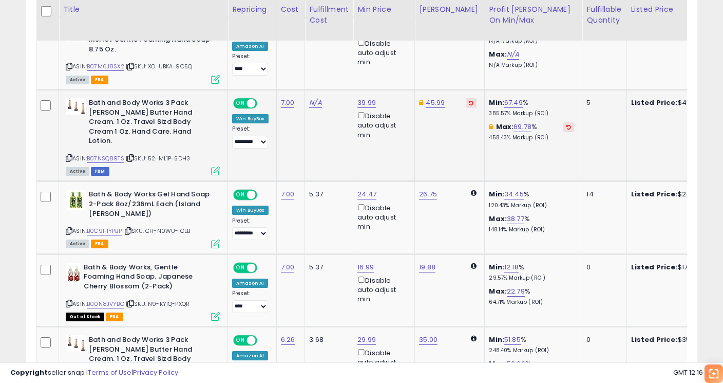 This screenshot has height=383, width=723. I want to click on a: B0C9H1YPBP, so click(104, 231).